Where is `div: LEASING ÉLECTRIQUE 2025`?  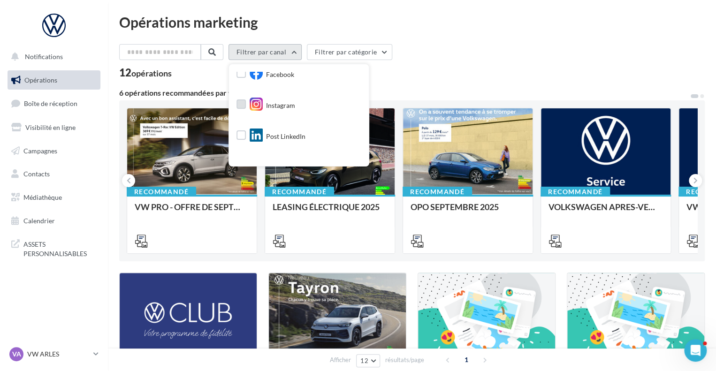
div: LEASING ÉLECTRIQUE 2025 is located at coordinates (330, 212).